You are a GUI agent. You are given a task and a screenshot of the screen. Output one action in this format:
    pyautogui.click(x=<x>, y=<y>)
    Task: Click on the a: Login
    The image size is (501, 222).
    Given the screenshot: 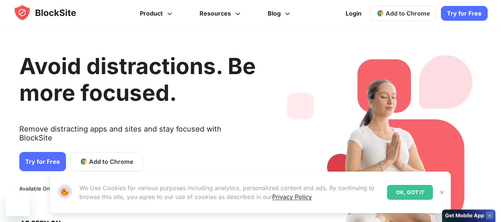 What is the action you would take?
    pyautogui.click(x=354, y=13)
    